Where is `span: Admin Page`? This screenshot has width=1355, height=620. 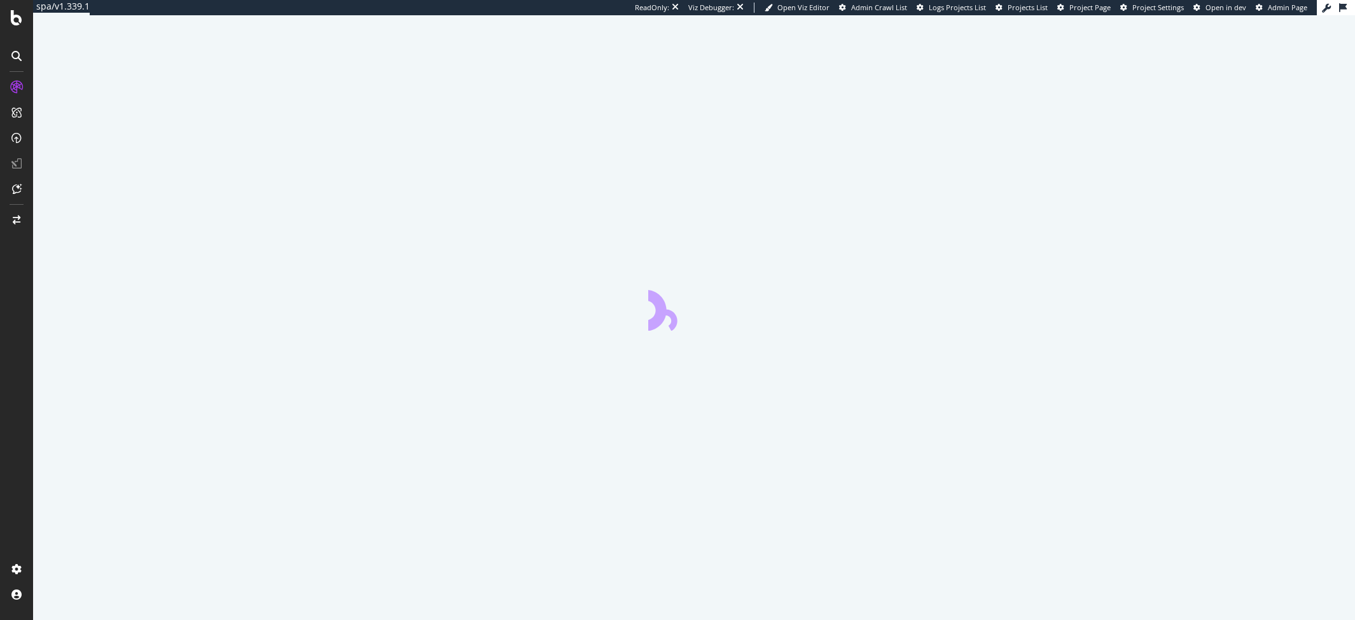
span: Admin Page is located at coordinates (1288, 7).